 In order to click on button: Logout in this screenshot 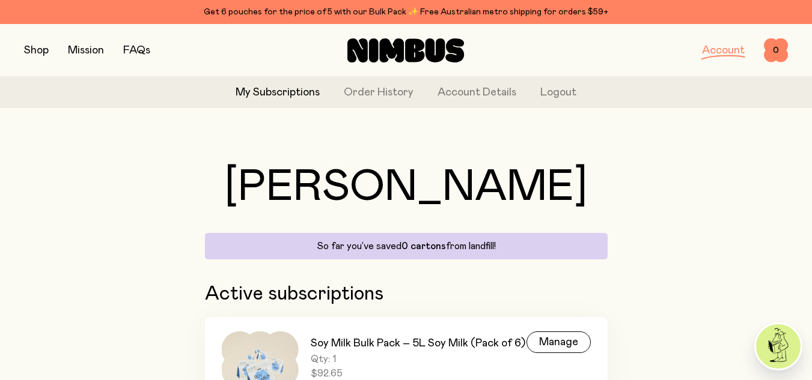, I will do `click(558, 93)`.